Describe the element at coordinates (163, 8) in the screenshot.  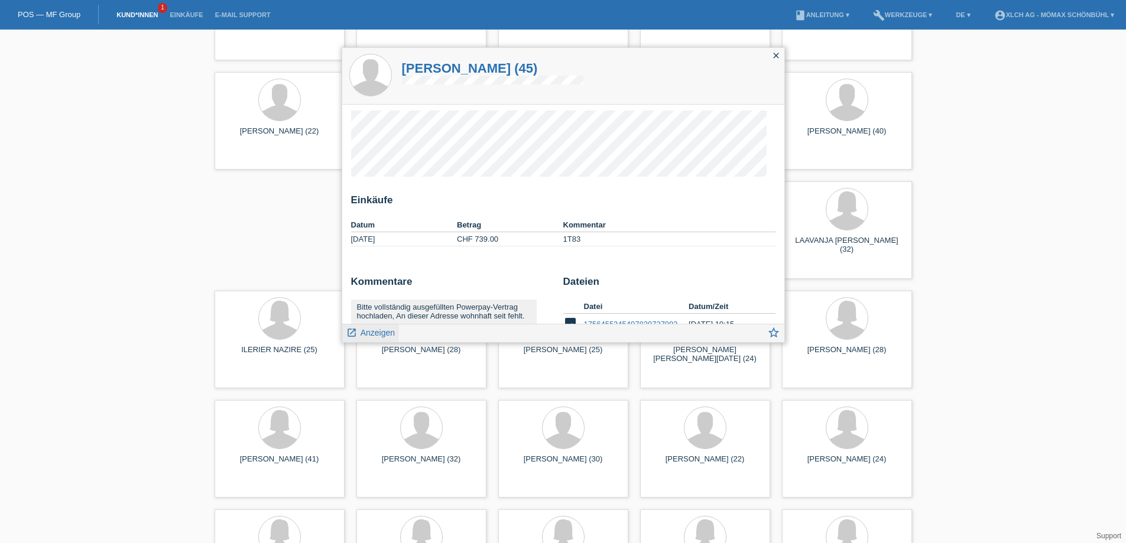
I see `span: 1` at that location.